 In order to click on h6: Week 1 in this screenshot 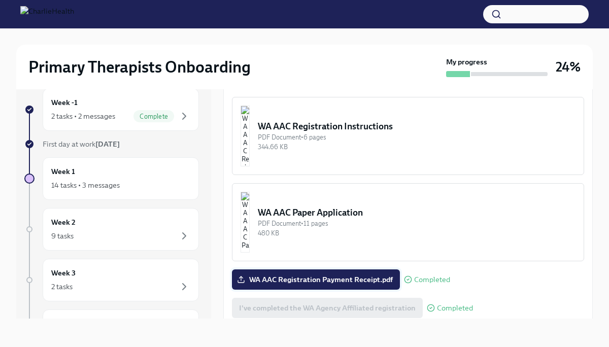, I will do `click(63, 172)`.